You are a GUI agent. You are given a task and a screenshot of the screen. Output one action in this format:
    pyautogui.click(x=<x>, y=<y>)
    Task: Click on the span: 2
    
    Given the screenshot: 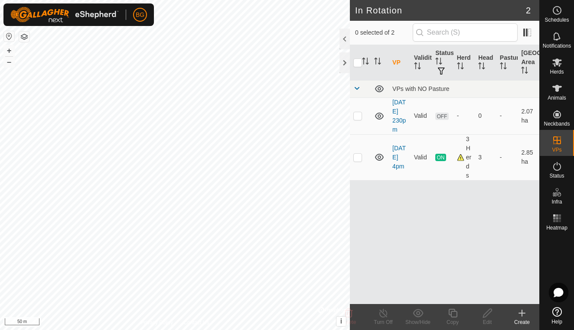 What is the action you would take?
    pyautogui.click(x=528, y=10)
    